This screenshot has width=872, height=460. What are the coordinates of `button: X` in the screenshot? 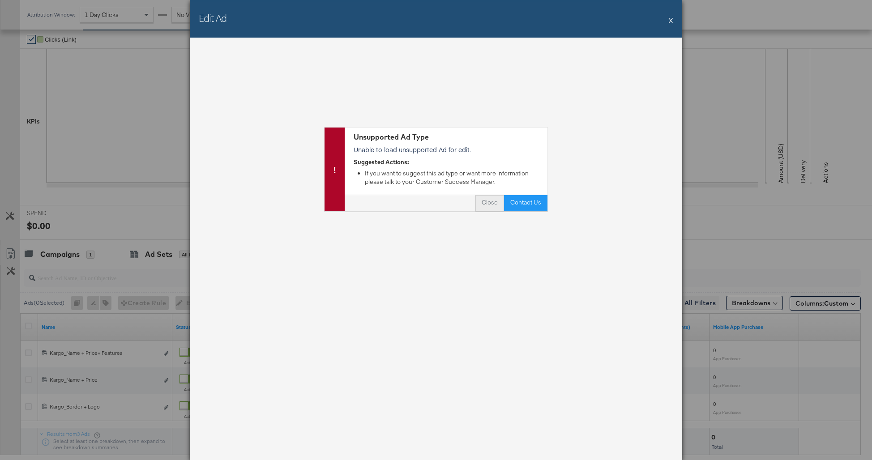 It's located at (671, 20).